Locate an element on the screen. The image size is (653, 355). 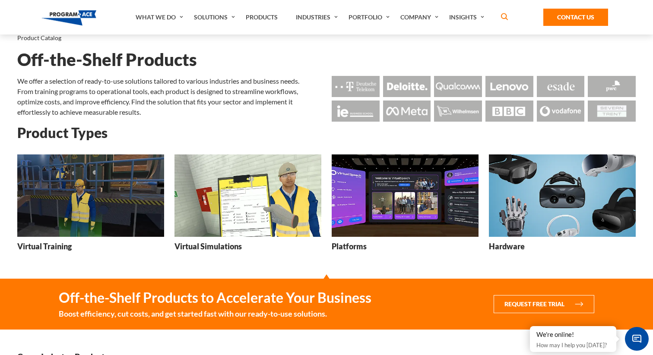
a: Contact Us is located at coordinates (575, 17).